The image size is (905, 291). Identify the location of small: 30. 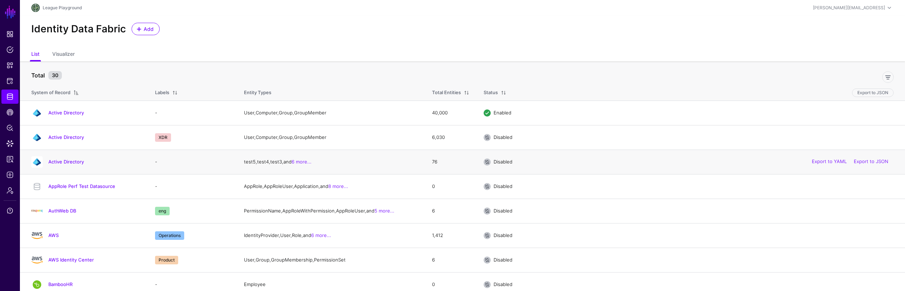
(55, 75).